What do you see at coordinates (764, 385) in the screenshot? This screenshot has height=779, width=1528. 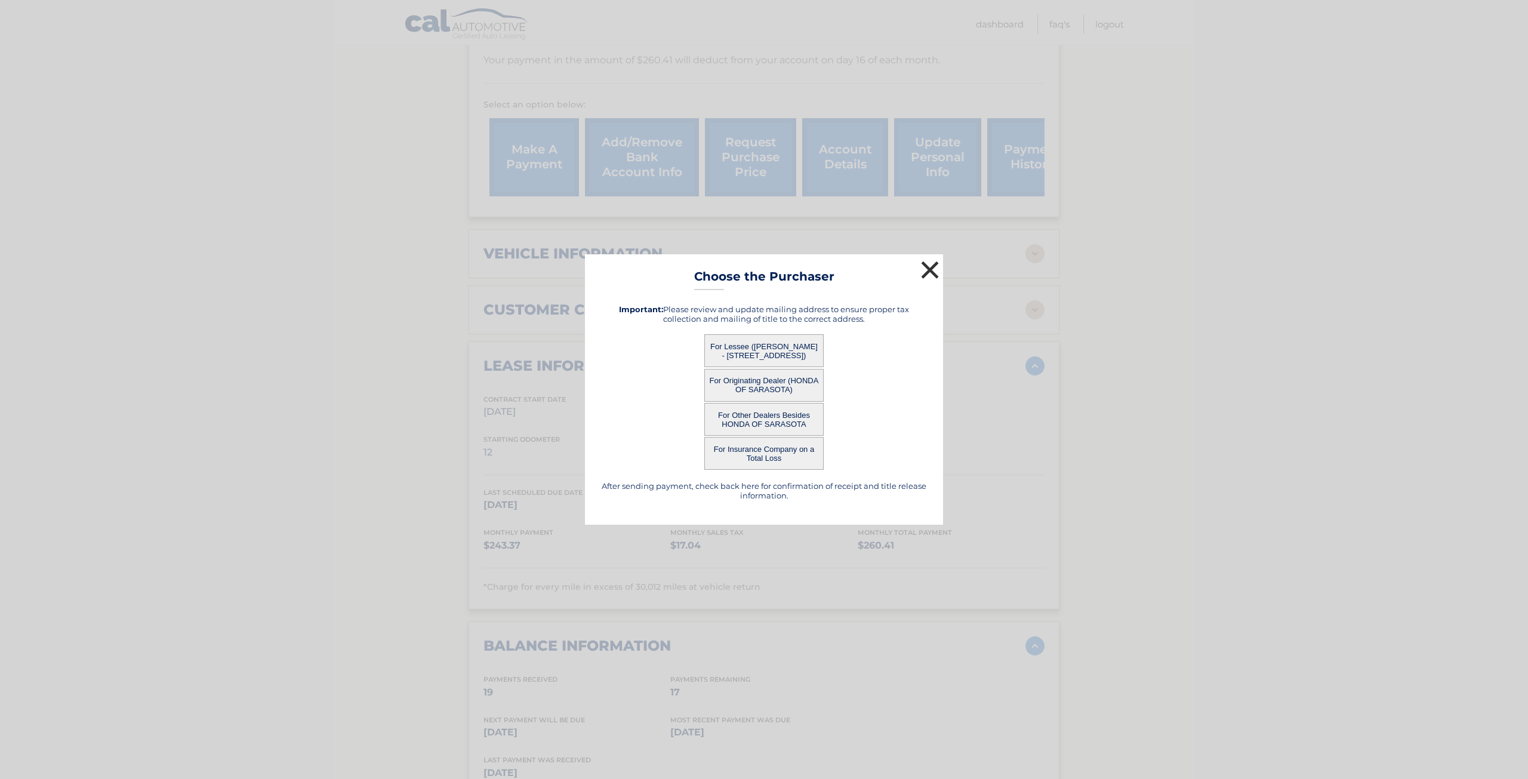 I see `button: For Originating Dealer (HONDA OF SARASOTA)` at bounding box center [764, 385].